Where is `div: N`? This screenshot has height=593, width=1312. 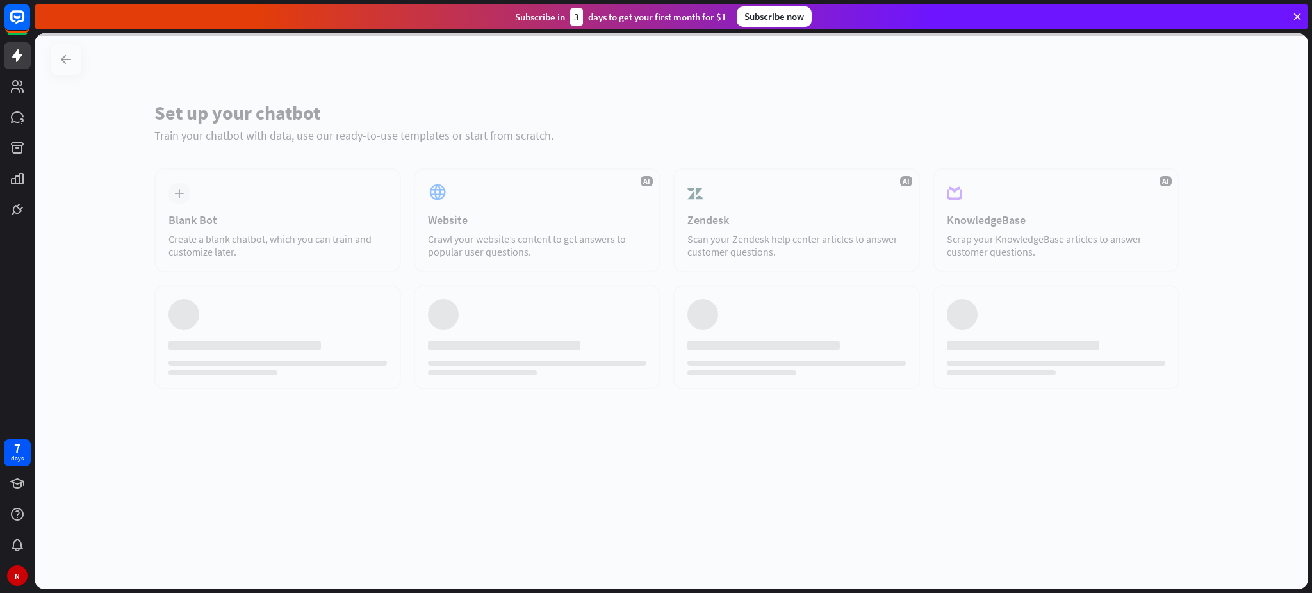
div: N is located at coordinates (17, 576).